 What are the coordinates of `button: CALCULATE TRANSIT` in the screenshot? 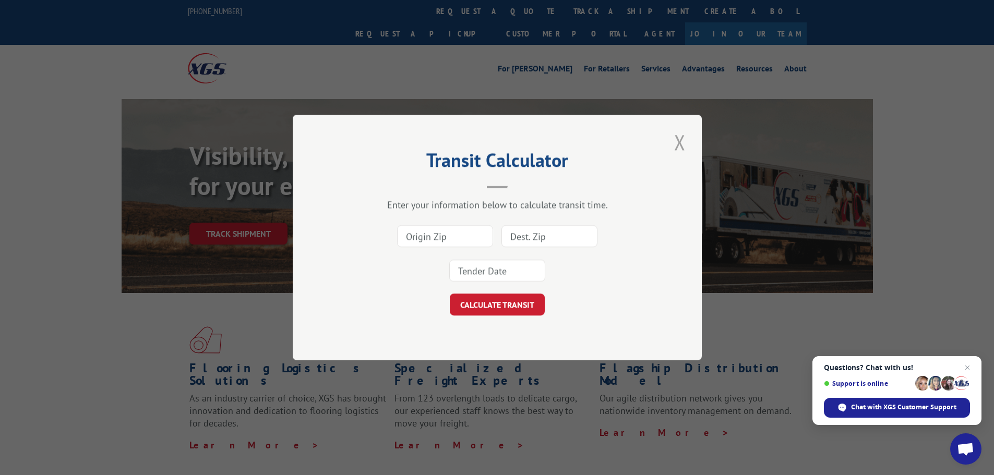 It's located at (497, 305).